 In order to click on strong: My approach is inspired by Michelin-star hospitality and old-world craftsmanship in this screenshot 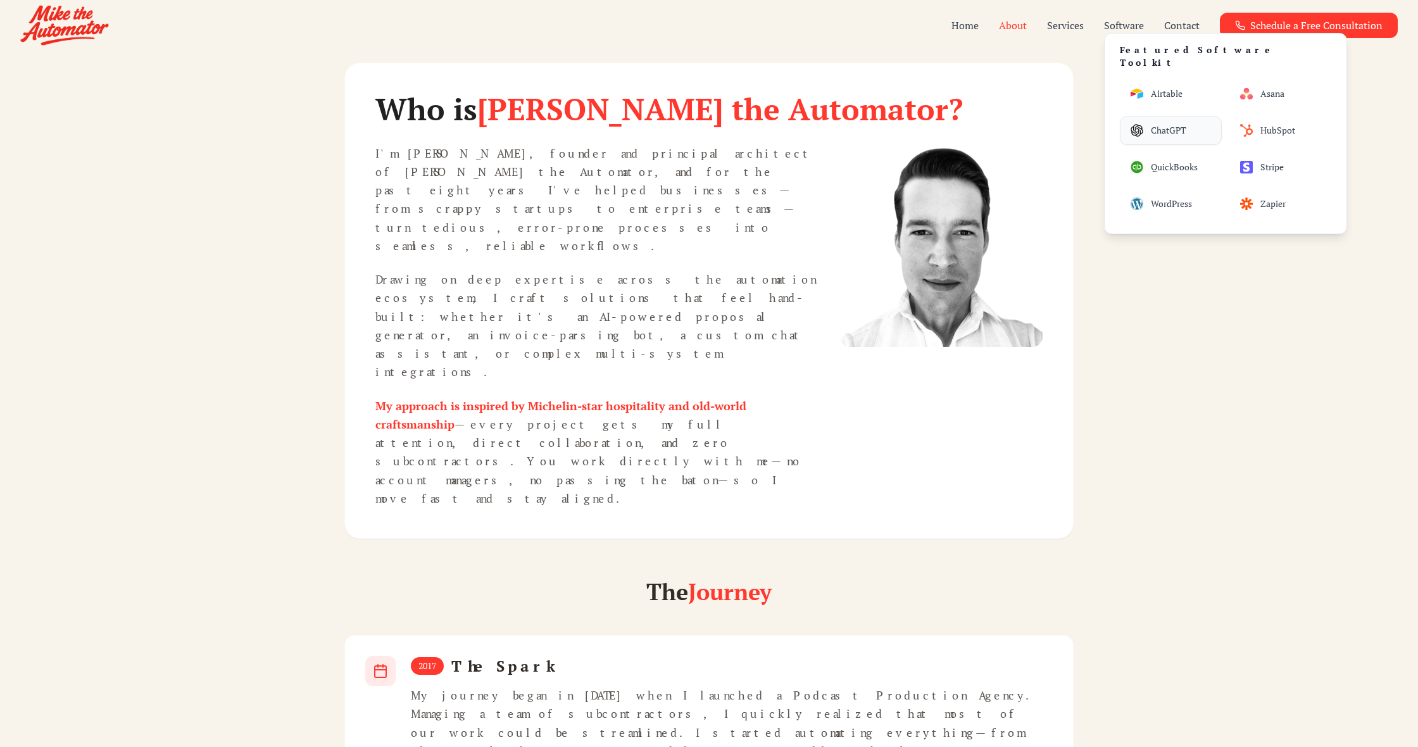, I will do `click(561, 415)`.